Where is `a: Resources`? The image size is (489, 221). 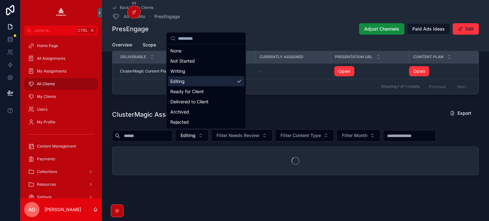 a: Resources is located at coordinates (61, 185).